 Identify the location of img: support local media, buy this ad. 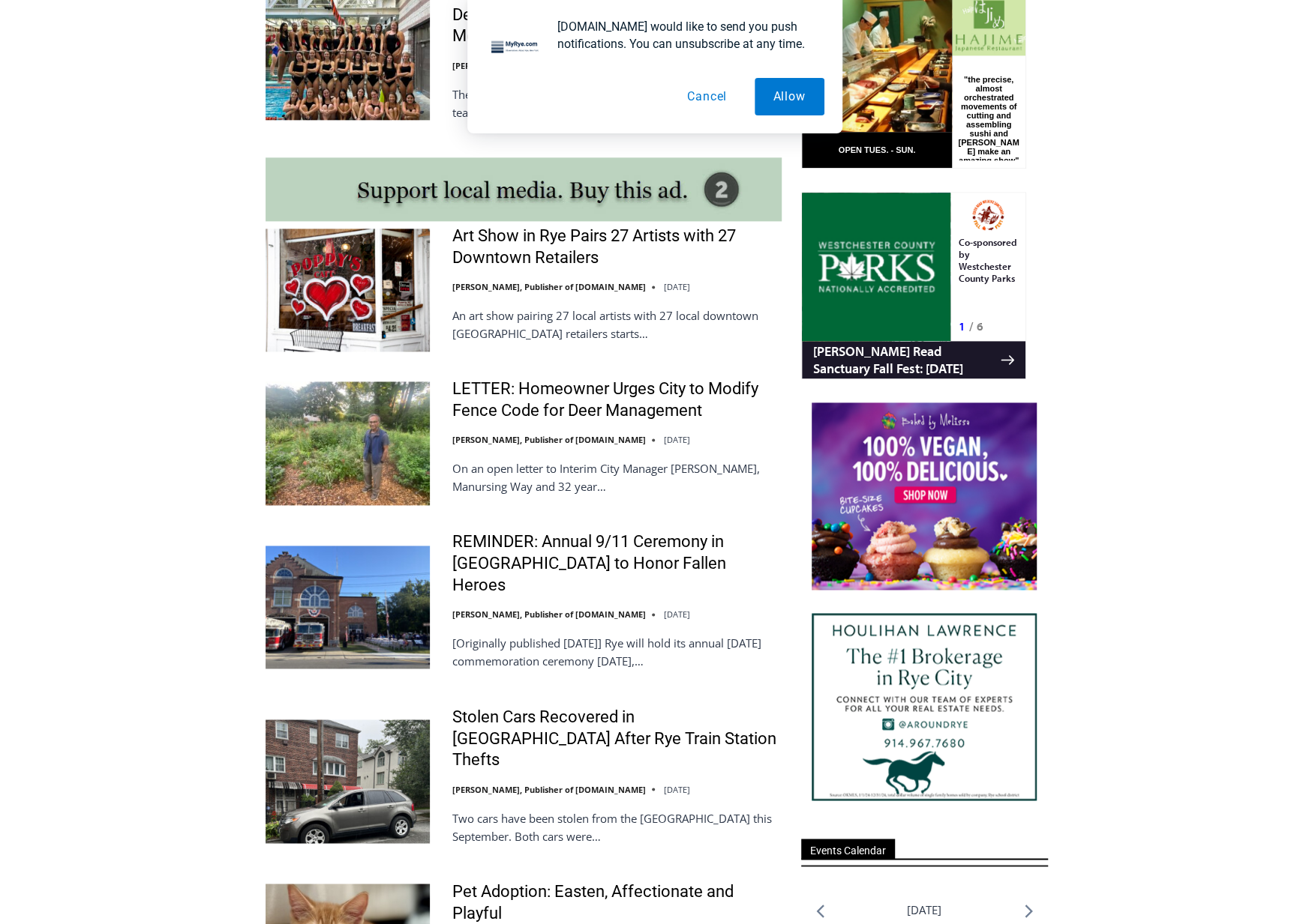
(523, 189).